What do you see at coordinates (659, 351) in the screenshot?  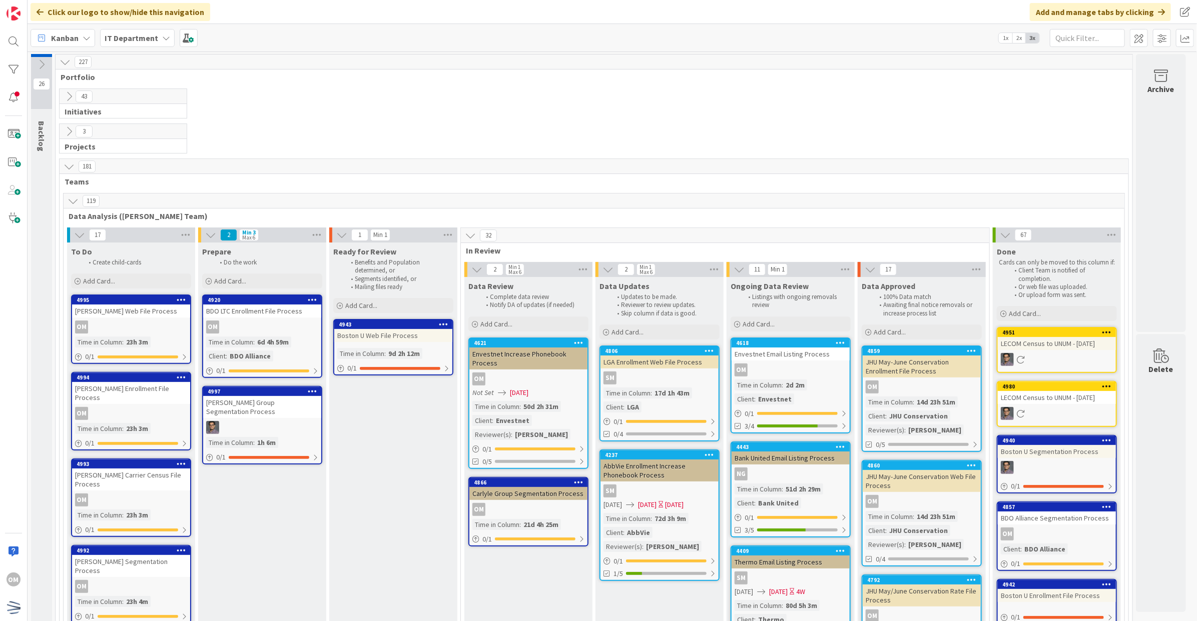 I see `div: 4806` at bounding box center [659, 351].